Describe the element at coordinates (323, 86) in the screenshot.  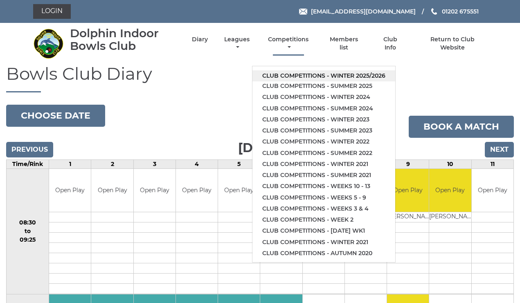
I see `a: Club competitions - Summer 2025` at that location.